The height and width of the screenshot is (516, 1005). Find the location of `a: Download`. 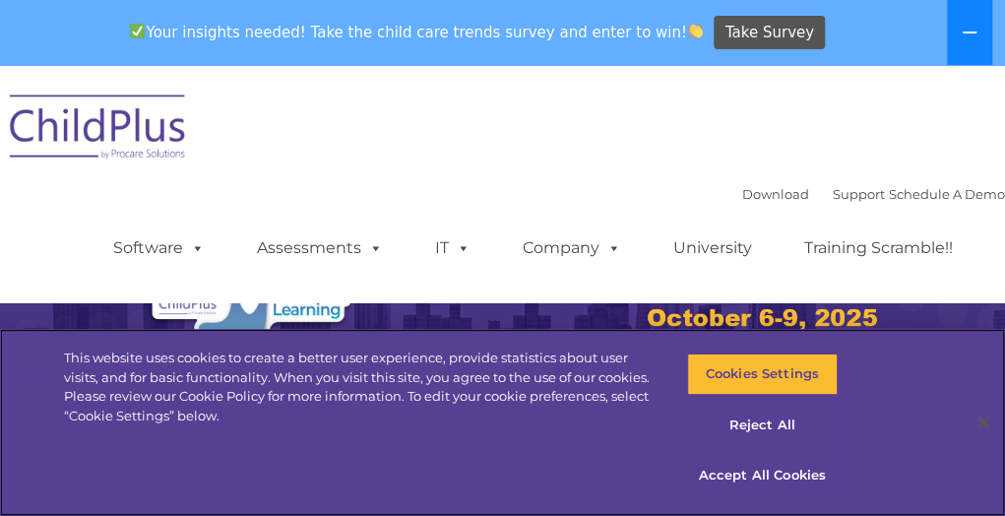

a: Download is located at coordinates (775, 194).